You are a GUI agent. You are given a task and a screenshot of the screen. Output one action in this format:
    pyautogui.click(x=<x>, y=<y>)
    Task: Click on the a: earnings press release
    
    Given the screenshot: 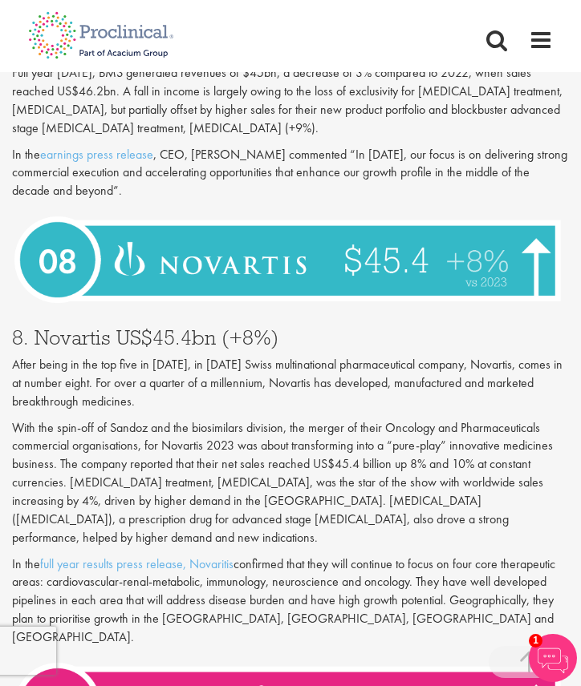 What is the action you would take?
    pyautogui.click(x=96, y=154)
    